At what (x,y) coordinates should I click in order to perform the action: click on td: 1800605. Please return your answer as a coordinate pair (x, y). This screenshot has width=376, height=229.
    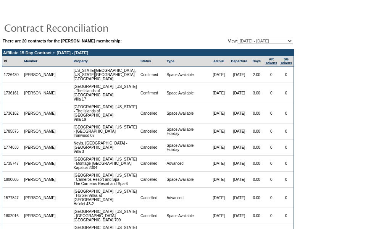
    Looking at the image, I should click on (12, 179).